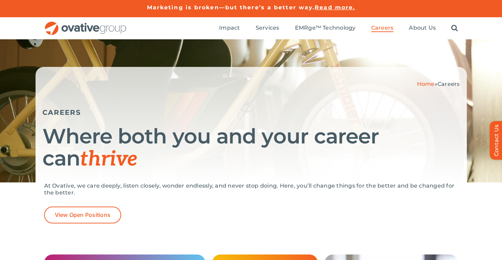 The height and width of the screenshot is (260, 502). What do you see at coordinates (422, 28) in the screenshot?
I see `a: About Us` at bounding box center [422, 28].